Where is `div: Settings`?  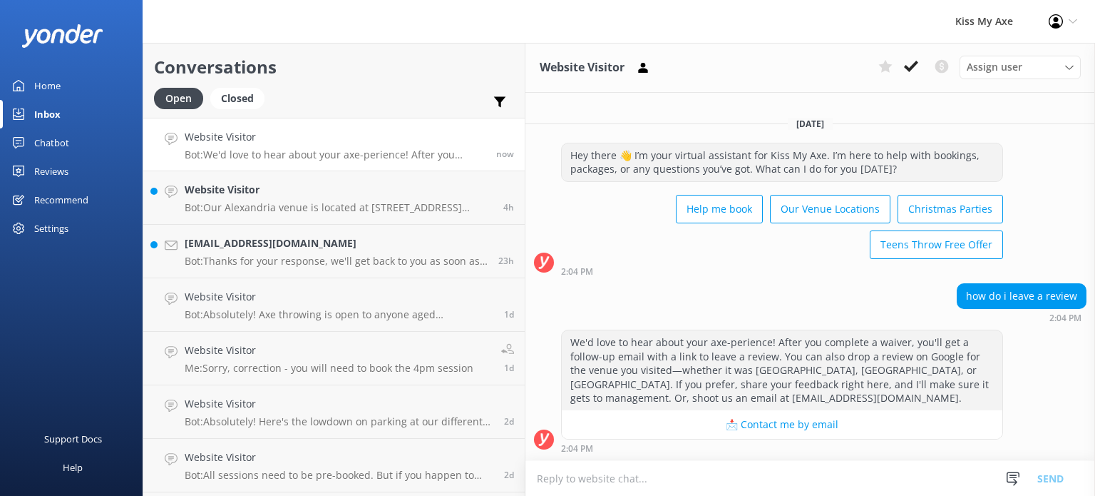 div: Settings is located at coordinates (51, 228).